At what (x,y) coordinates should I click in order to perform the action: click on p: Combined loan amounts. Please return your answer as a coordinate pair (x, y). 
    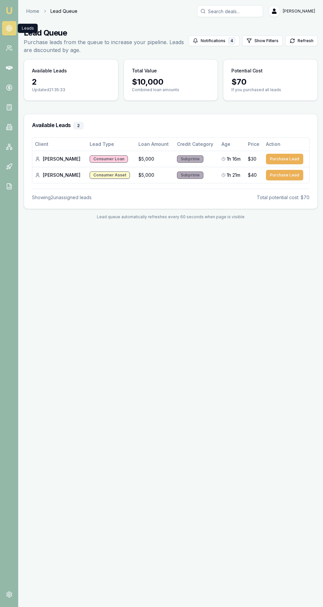
    Looking at the image, I should click on (171, 90).